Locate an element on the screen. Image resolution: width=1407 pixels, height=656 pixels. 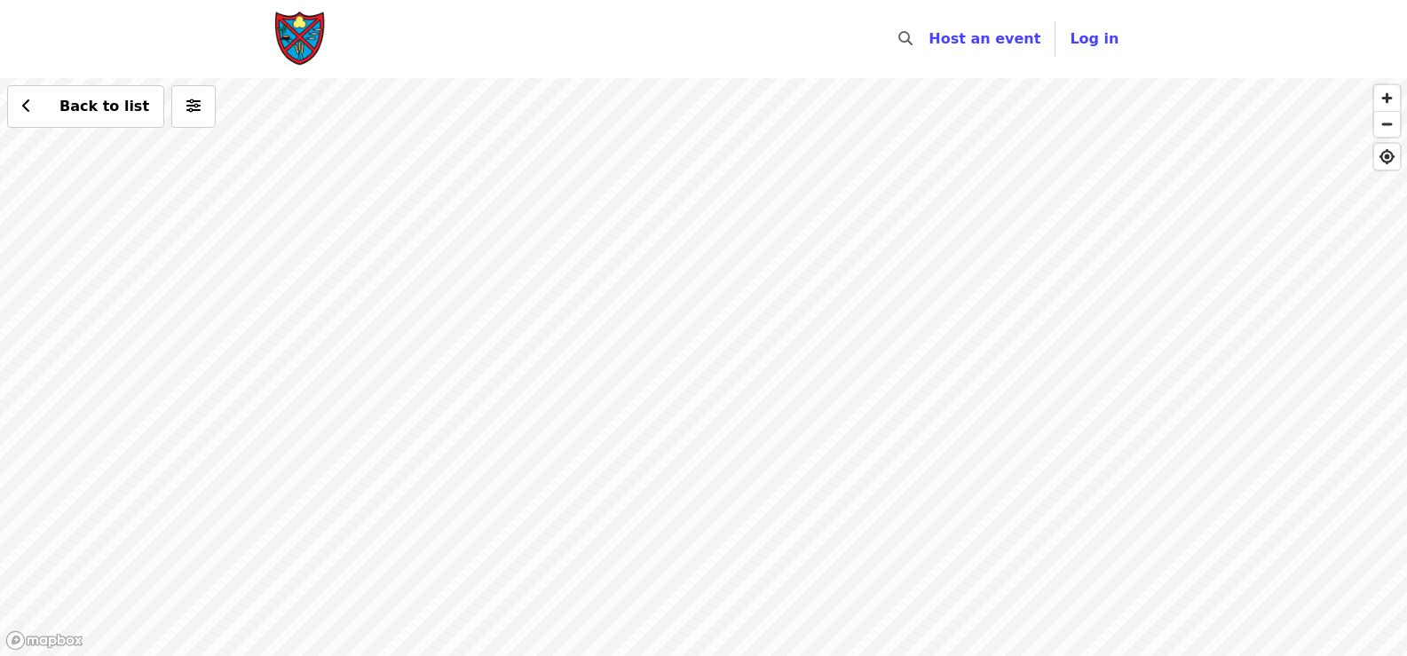
button: Zoom In is located at coordinates (1387, 98).